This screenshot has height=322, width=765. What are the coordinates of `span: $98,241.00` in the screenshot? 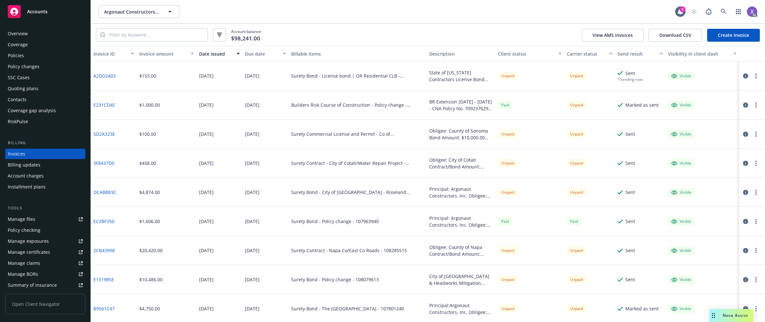 It's located at (246, 38).